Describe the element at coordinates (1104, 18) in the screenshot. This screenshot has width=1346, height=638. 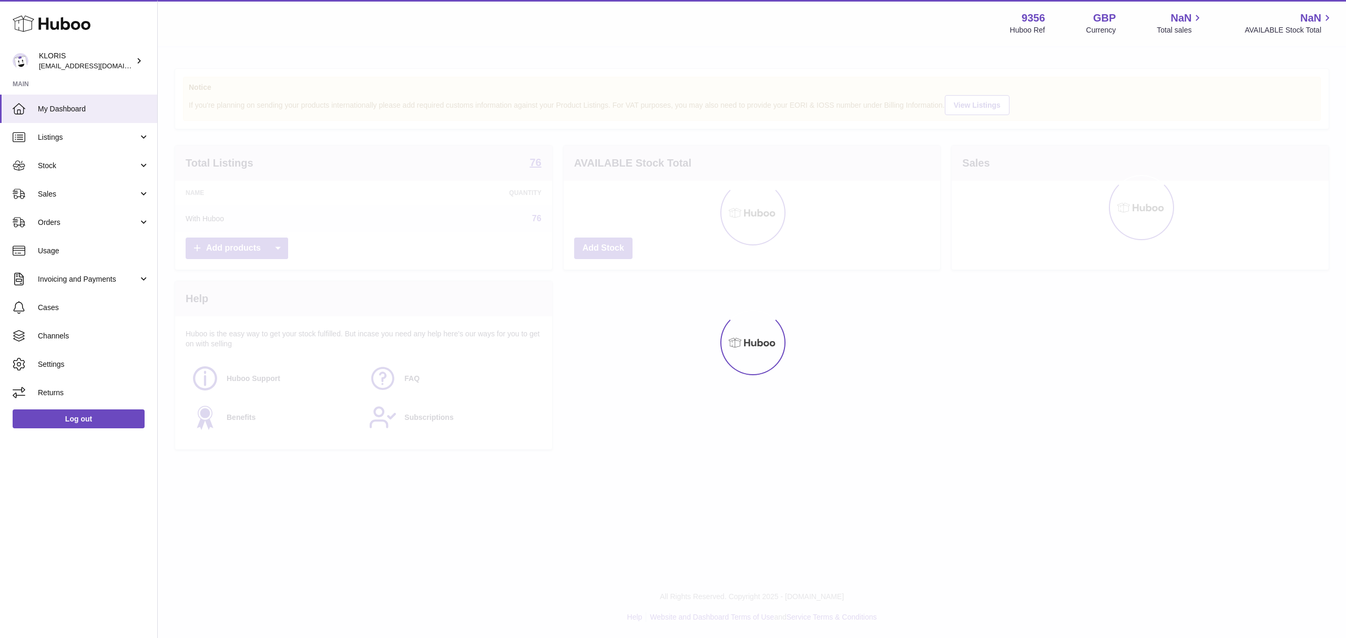
I see `strong: GBP` at that location.